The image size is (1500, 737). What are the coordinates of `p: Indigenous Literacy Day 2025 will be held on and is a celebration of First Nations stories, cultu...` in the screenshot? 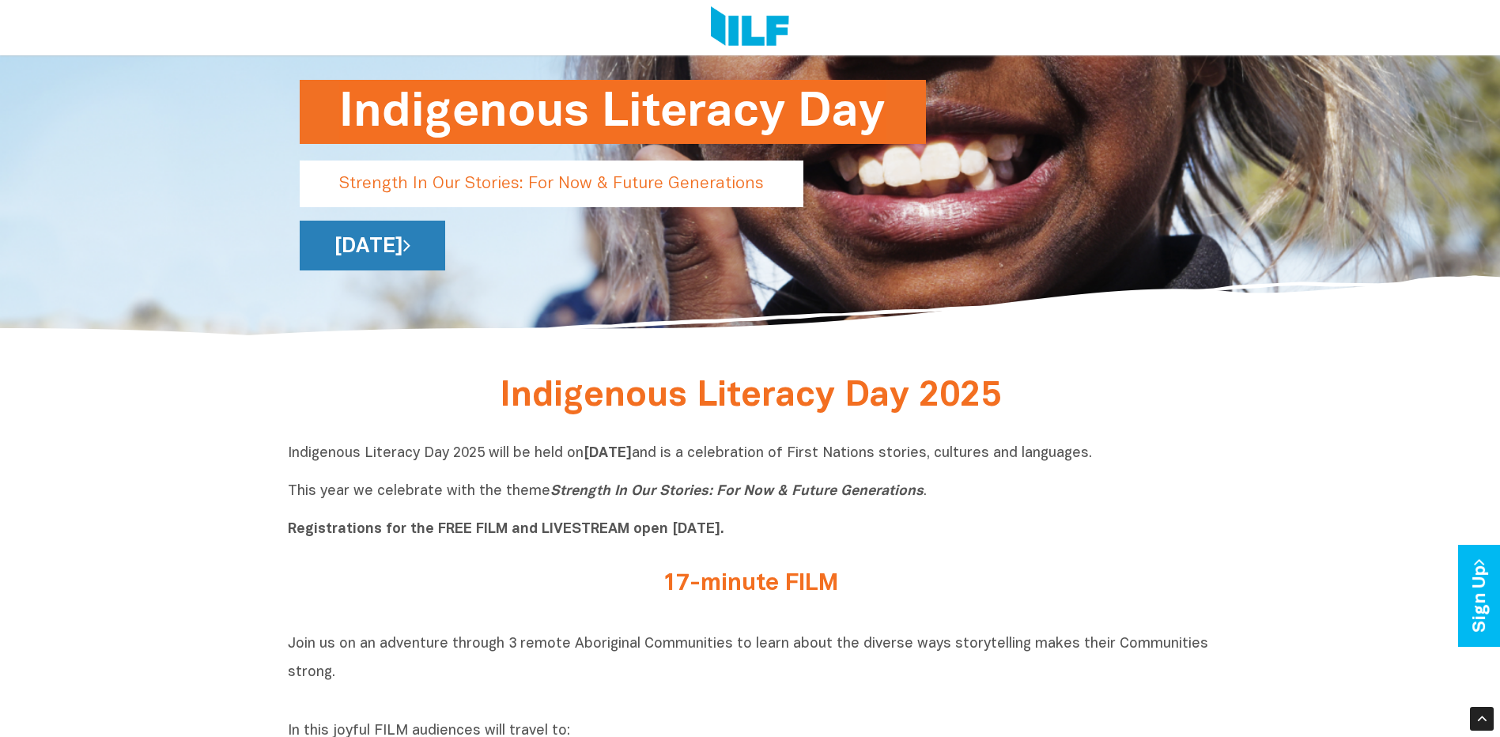 It's located at (750, 492).